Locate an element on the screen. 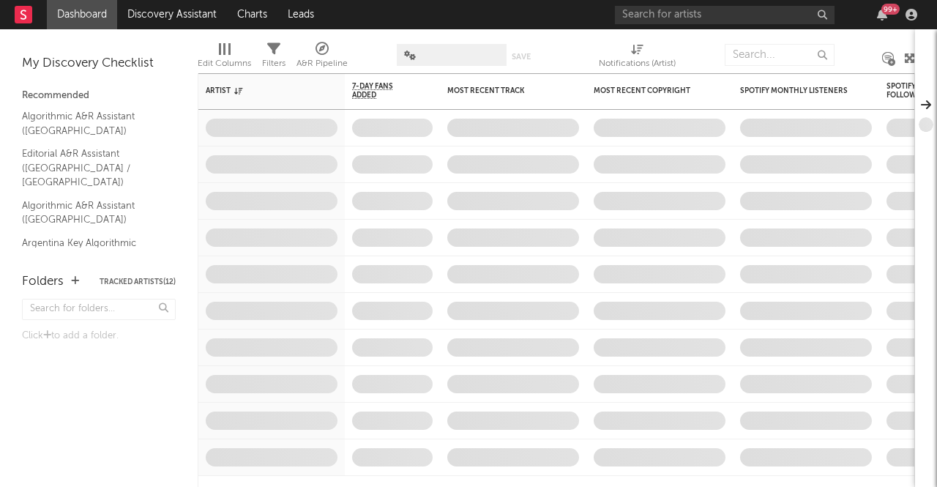  div: Folders is located at coordinates (42, 282).